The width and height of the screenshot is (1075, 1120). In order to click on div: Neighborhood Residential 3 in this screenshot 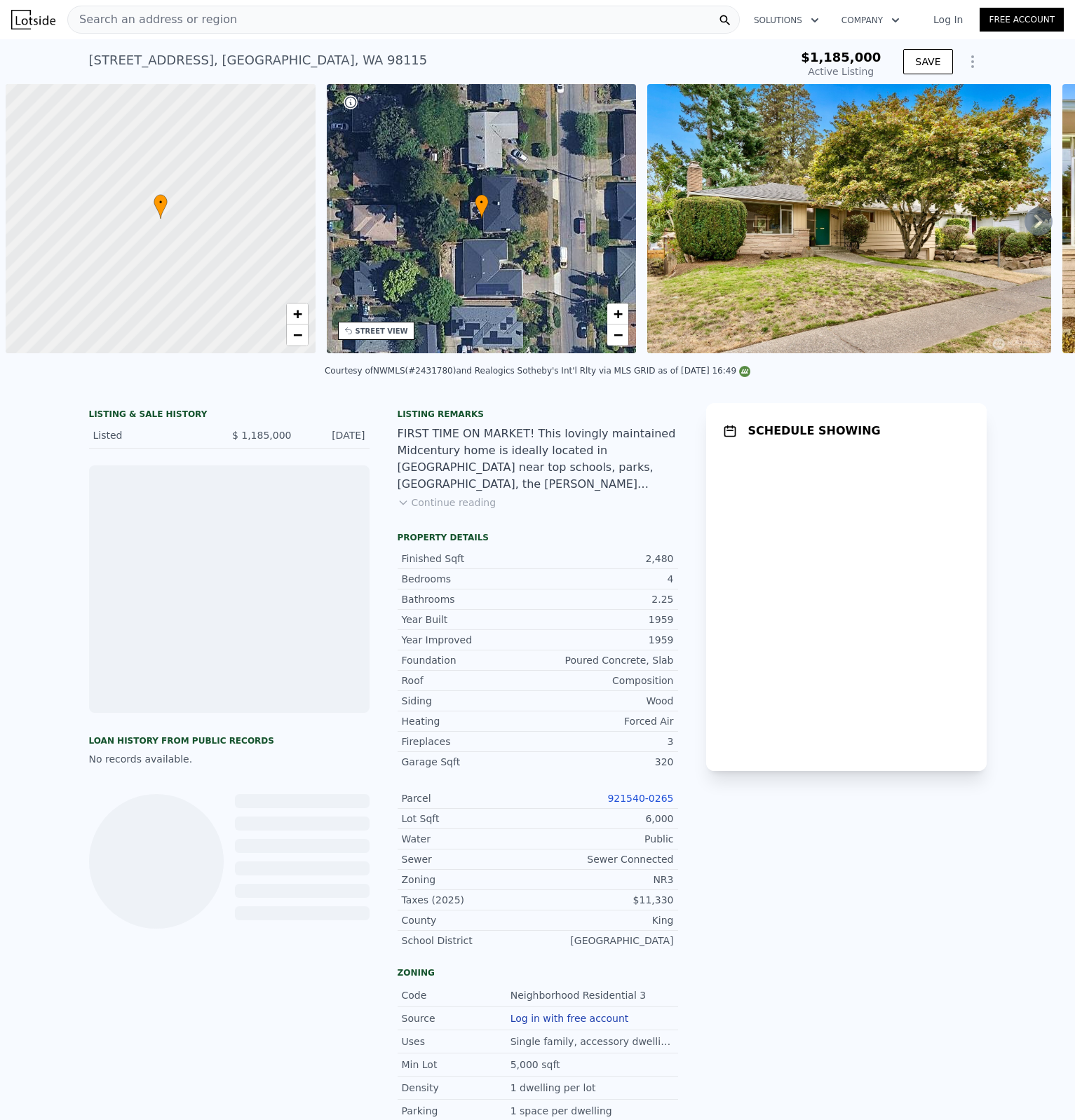, I will do `click(580, 995)`.